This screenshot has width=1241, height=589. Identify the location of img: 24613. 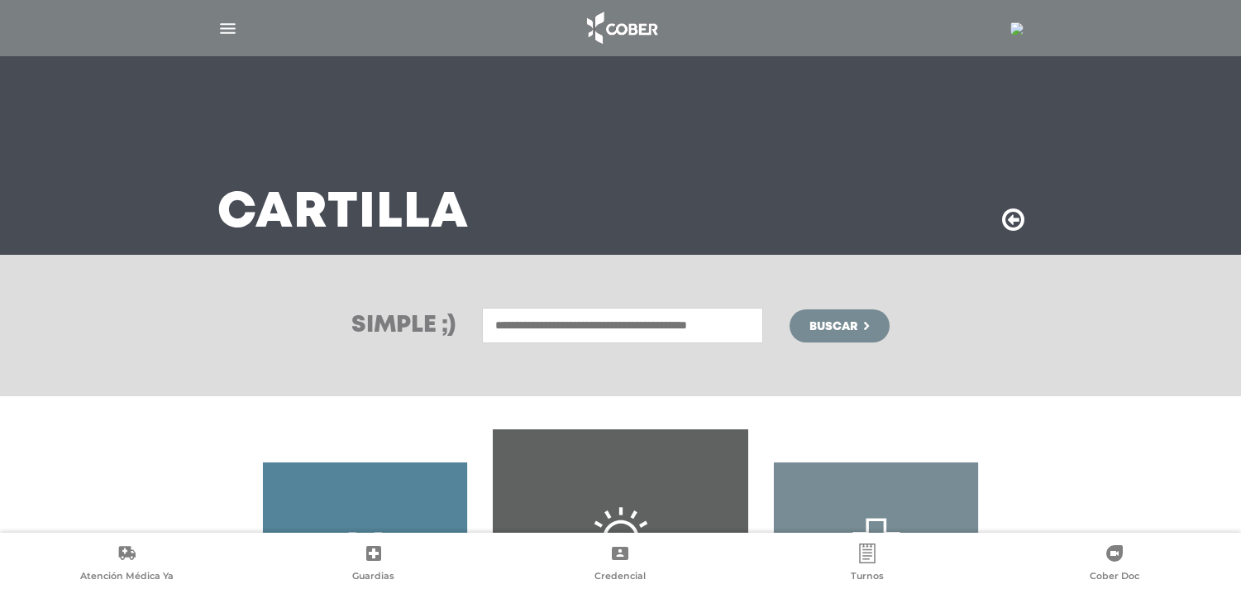
(1017, 29).